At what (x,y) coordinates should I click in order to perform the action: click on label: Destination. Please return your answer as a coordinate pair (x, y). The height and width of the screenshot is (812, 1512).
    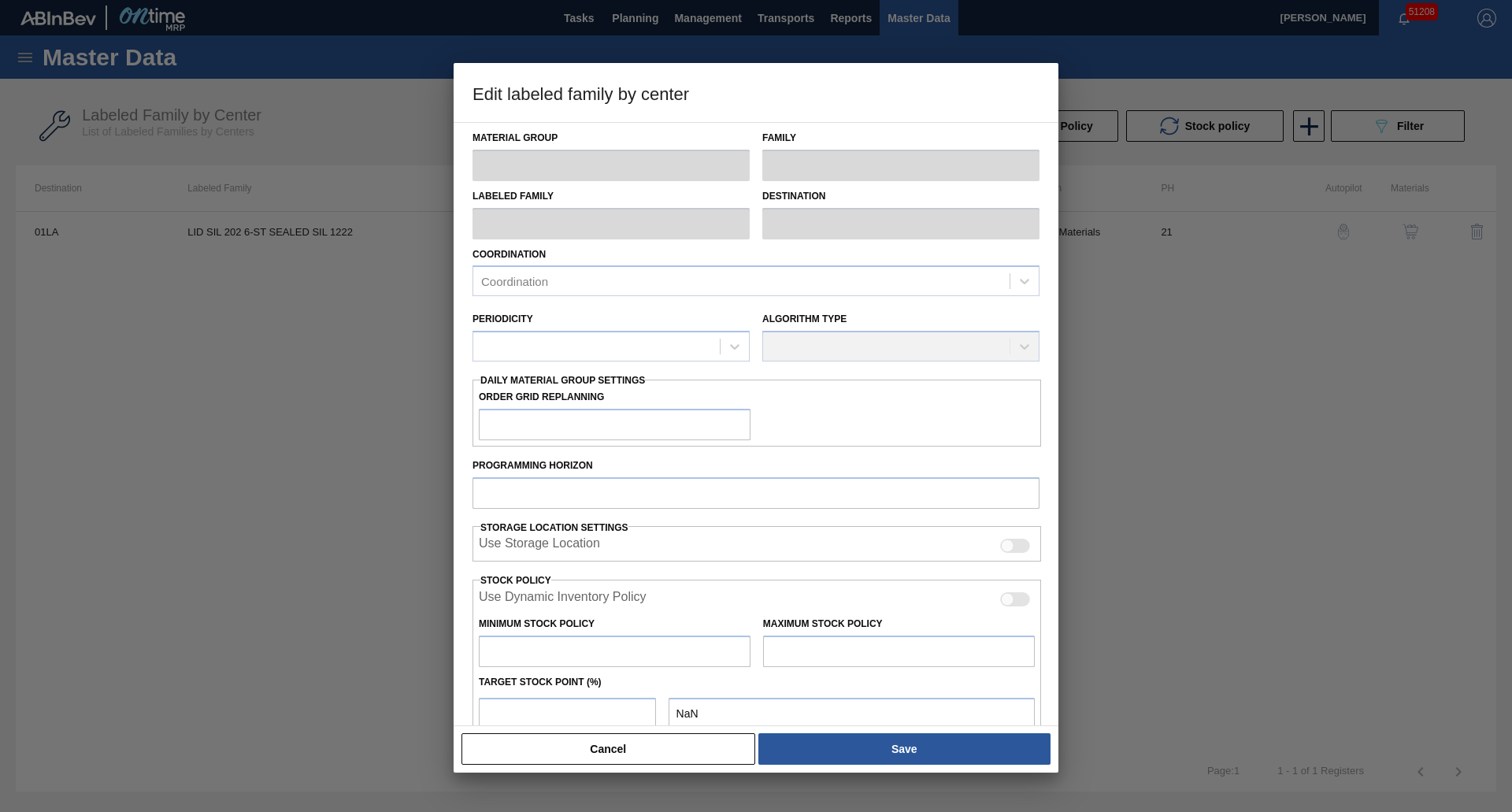
    Looking at the image, I should click on (900, 196).